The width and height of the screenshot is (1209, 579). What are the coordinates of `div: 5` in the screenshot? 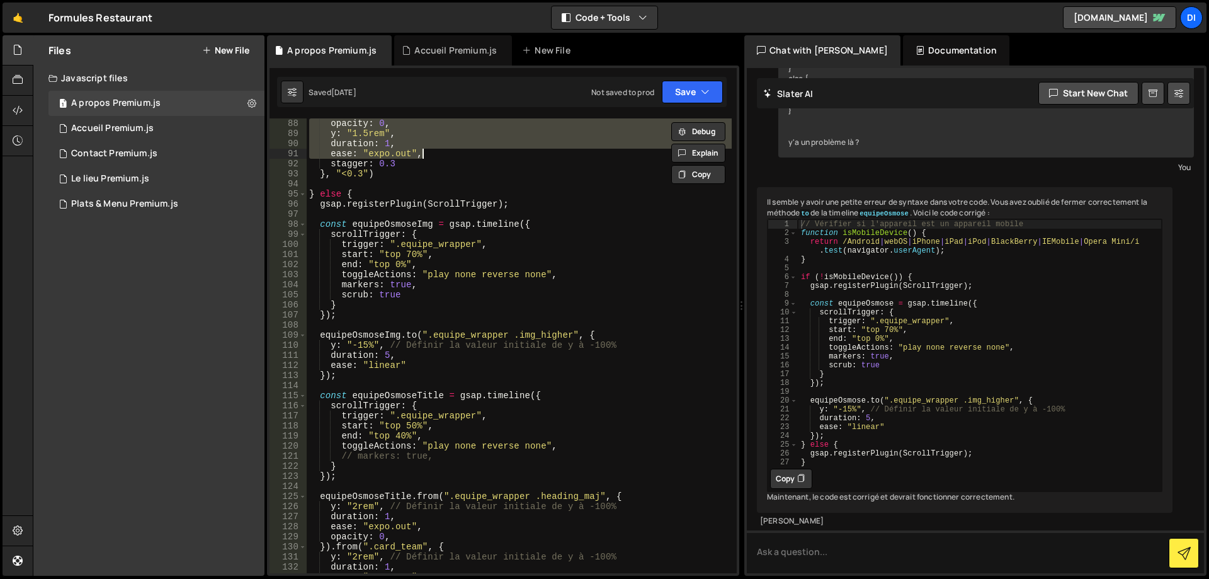 It's located at (782, 268).